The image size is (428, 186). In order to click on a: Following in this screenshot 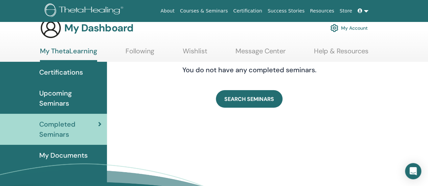, I will do `click(140, 53)`.